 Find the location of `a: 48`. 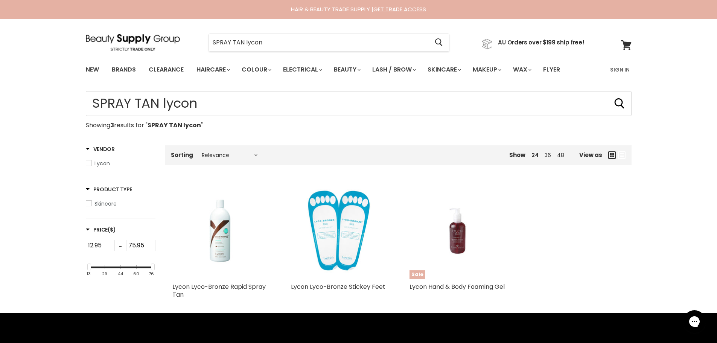

a: 48 is located at coordinates (560, 155).